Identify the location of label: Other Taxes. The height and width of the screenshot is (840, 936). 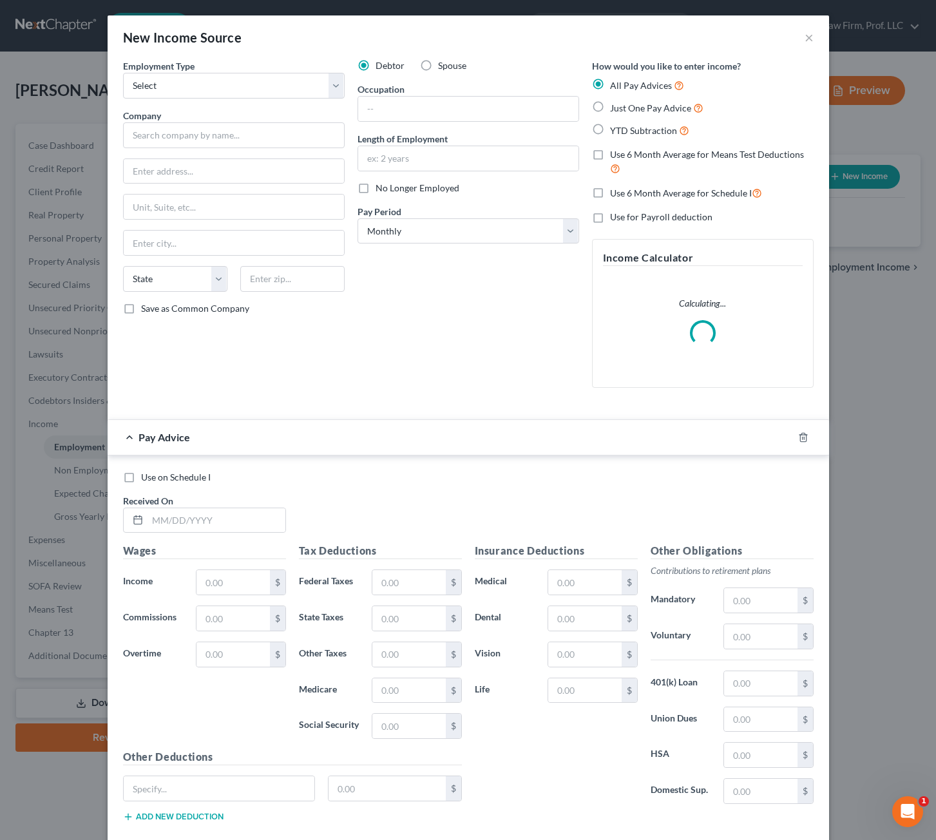
(329, 655).